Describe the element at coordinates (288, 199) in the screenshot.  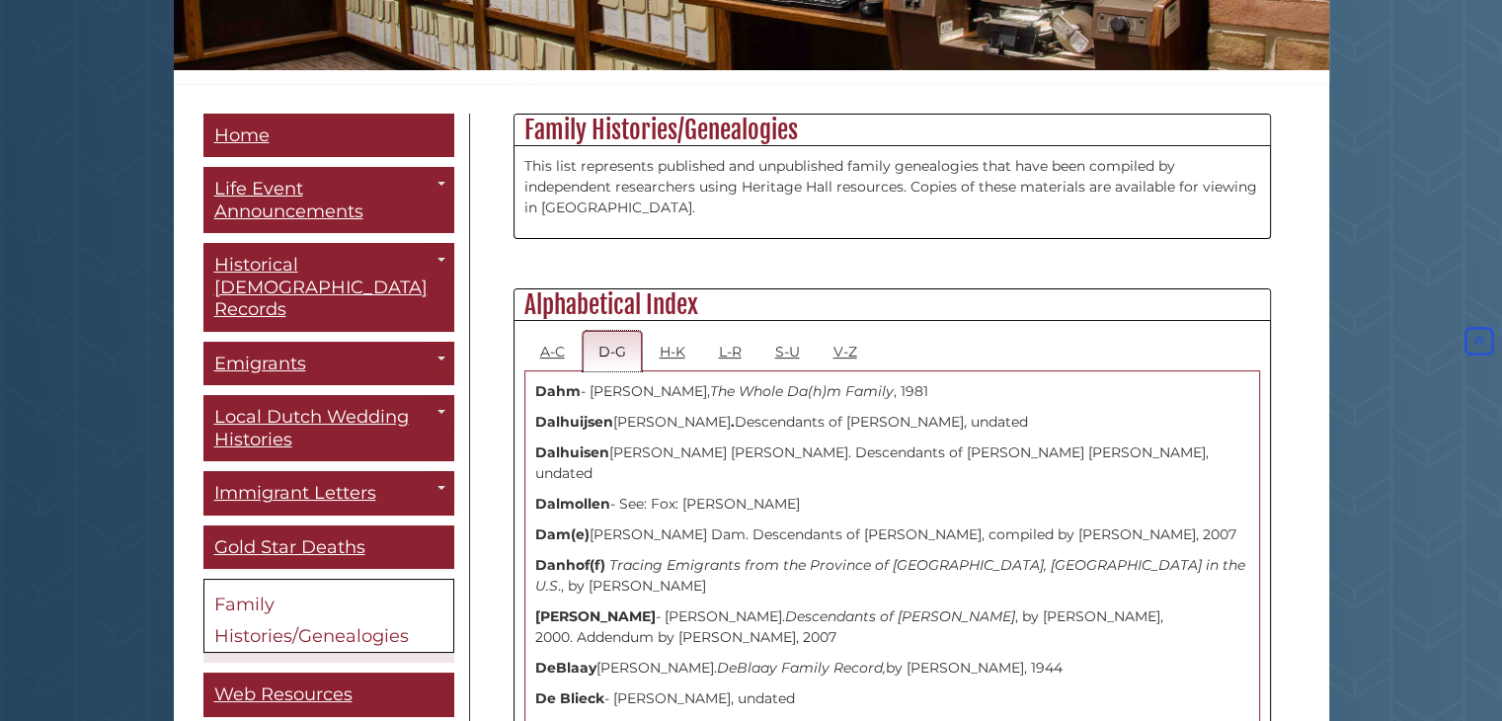
I see `span: Life Event Announcements` at that location.